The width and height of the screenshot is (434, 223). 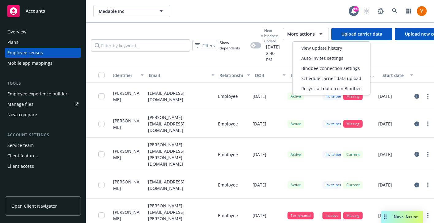 I want to click on div: DOB, so click(x=267, y=75).